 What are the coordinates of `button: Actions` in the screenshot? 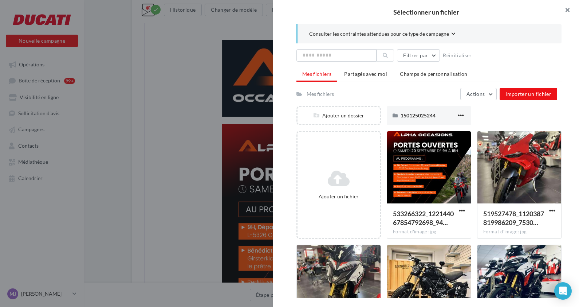 It's located at (479, 94).